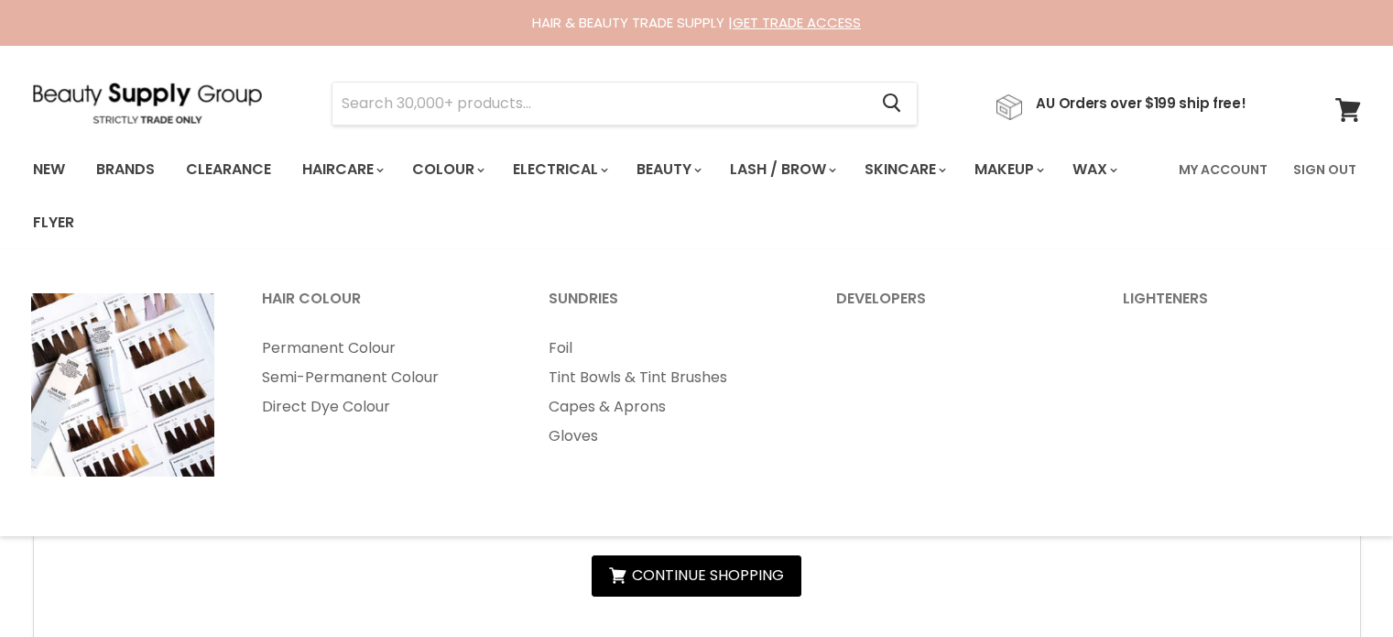  I want to click on a: Colour, so click(447, 169).